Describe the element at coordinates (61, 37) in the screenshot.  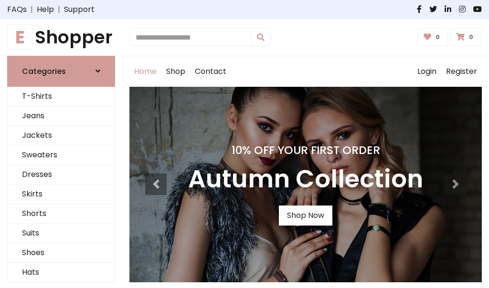
I see `a: EShopper` at that location.